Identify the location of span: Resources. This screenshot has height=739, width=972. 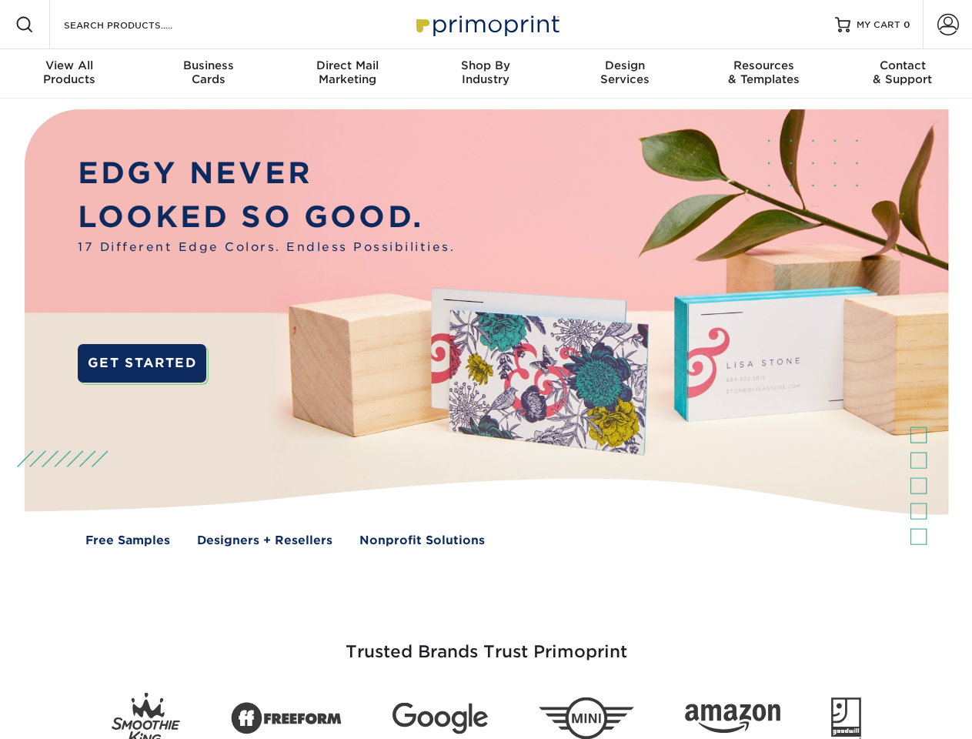
(764, 65).